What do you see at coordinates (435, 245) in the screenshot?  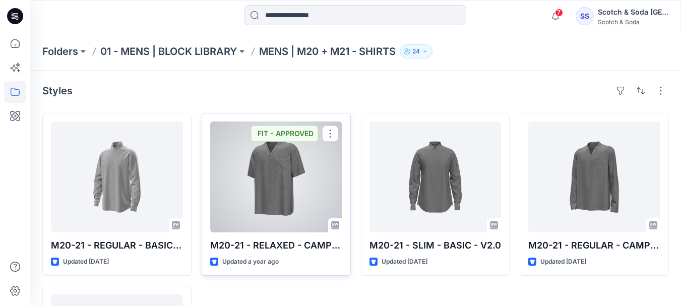 I see `p: M20-21 - SLIM - BASIC - V2.0` at bounding box center [435, 245].